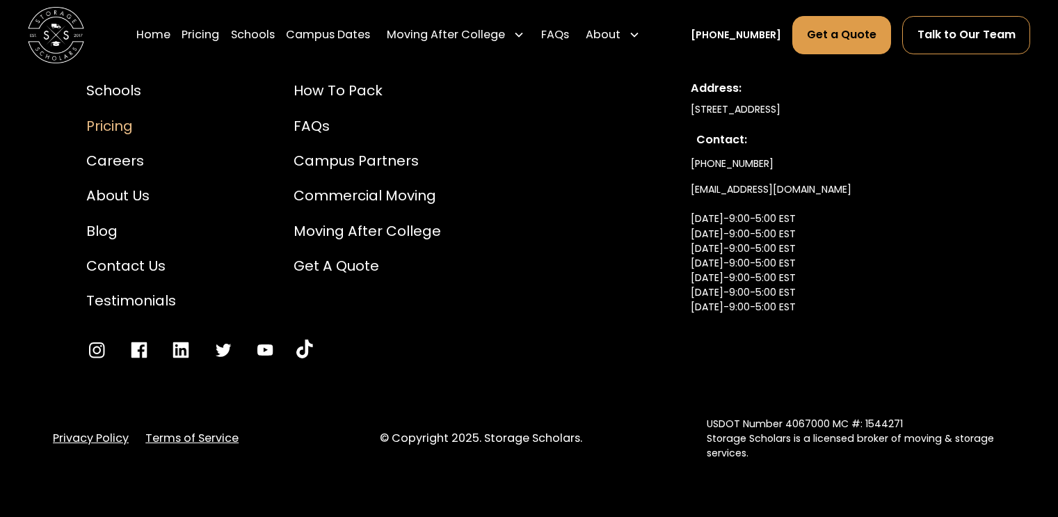 The height and width of the screenshot is (517, 1058). What do you see at coordinates (131, 266) in the screenshot?
I see `a: Contact Us` at bounding box center [131, 266].